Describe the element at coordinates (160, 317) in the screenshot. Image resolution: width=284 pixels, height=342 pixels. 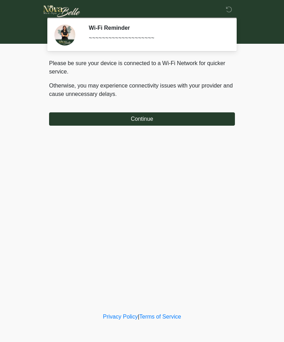
I see `a: Terms of Service` at that location.